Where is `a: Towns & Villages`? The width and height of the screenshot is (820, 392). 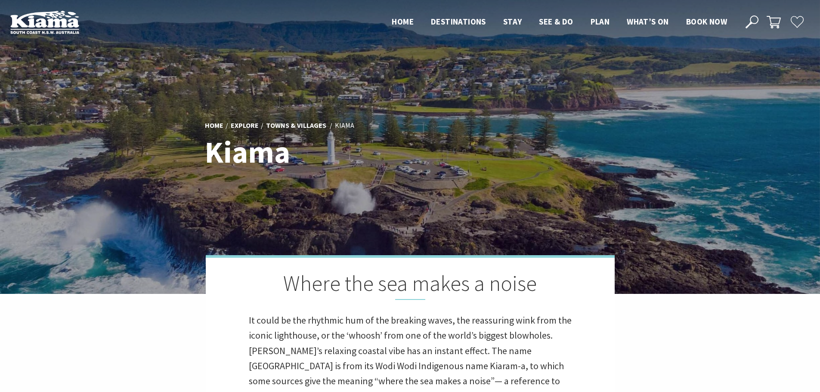 a: Towns & Villages is located at coordinates (296, 126).